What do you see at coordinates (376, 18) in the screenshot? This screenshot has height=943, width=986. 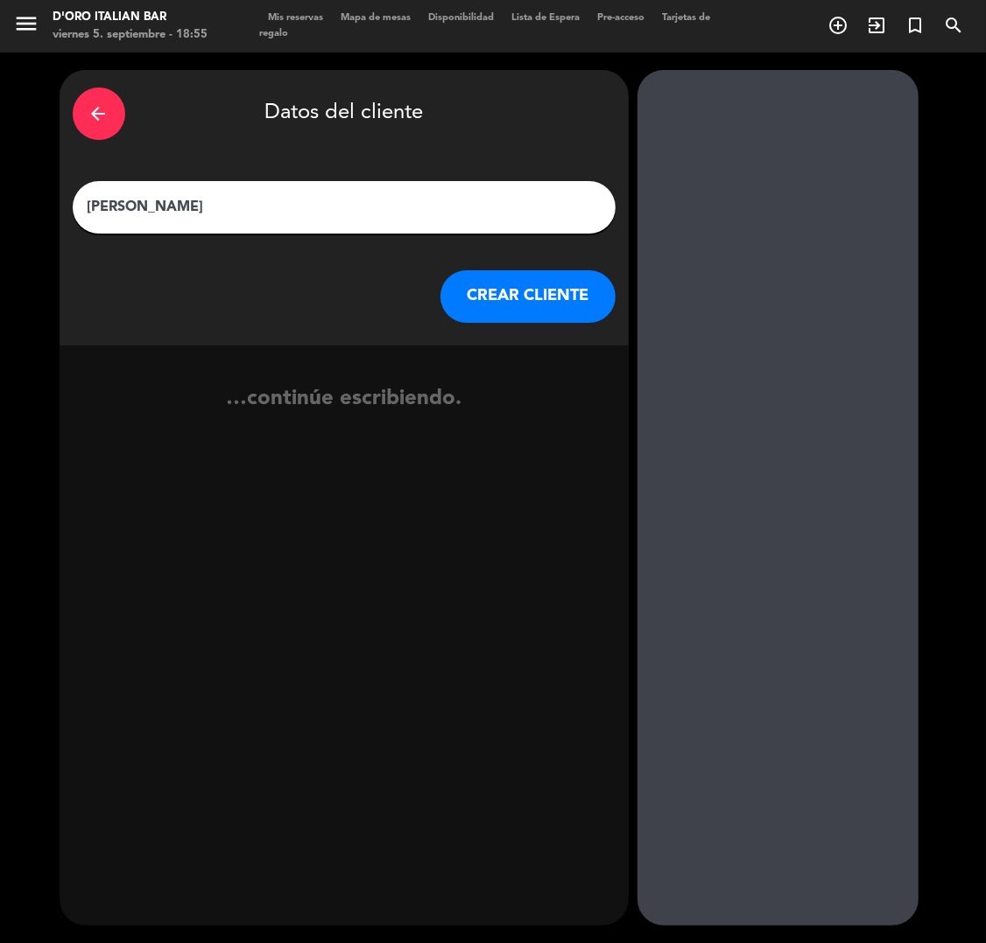 I see `span: Mapa de mesas` at bounding box center [376, 18].